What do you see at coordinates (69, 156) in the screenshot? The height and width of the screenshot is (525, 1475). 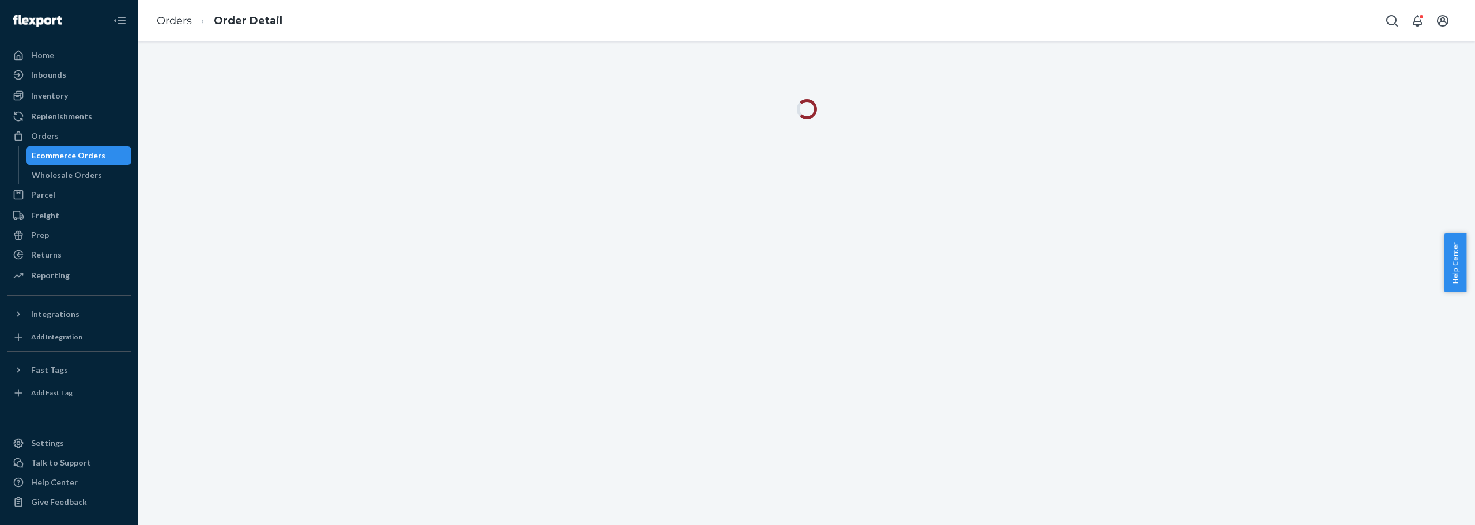 I see `div: Ecommerce Orders` at bounding box center [69, 156].